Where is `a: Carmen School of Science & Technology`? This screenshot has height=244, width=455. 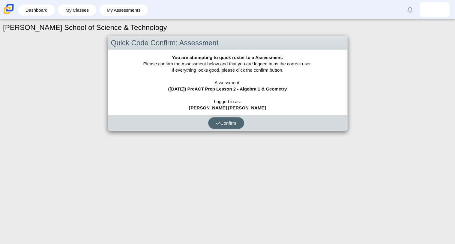 a: Carmen School of Science & Technology is located at coordinates (9, 14).